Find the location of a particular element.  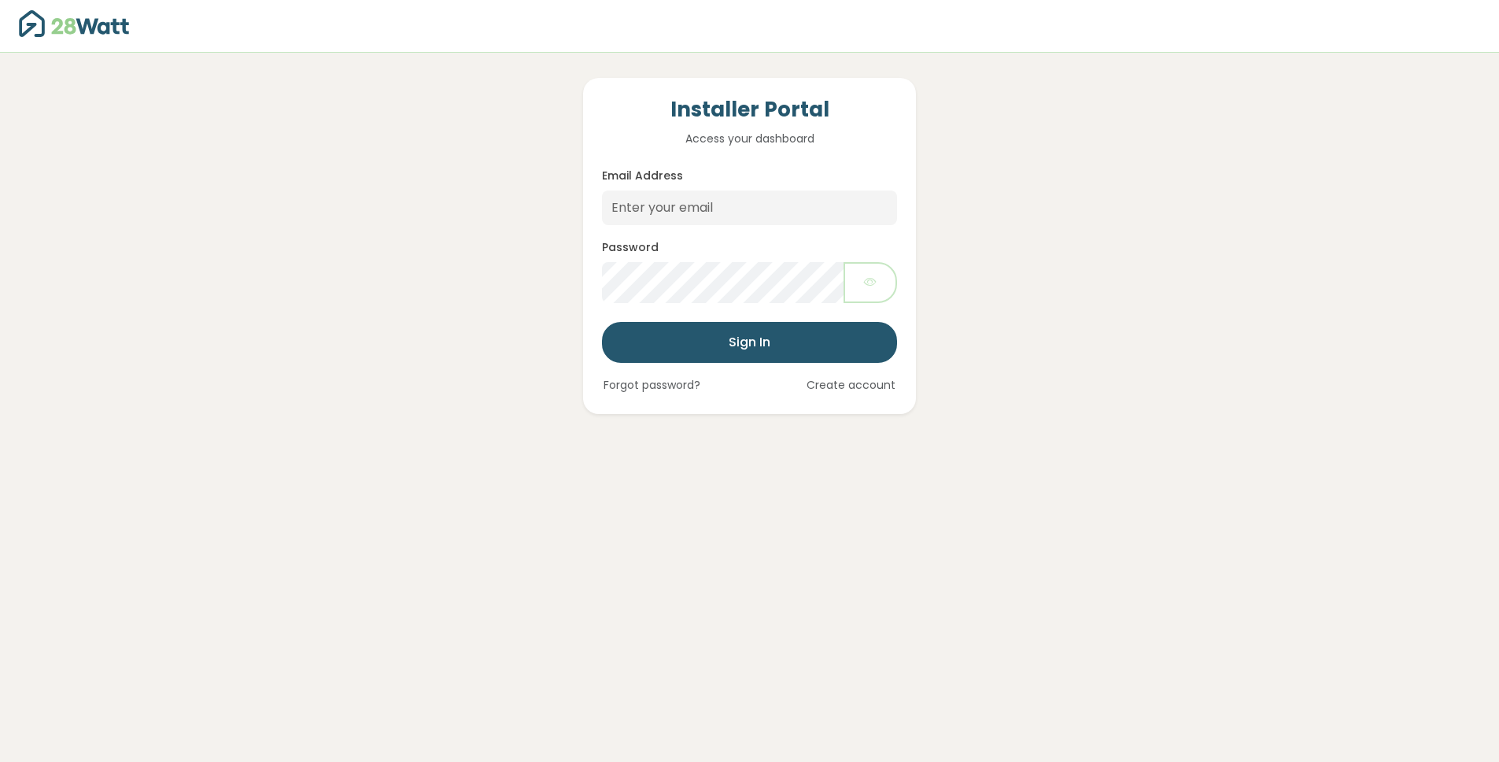

button: Forgot password? is located at coordinates (652, 385).